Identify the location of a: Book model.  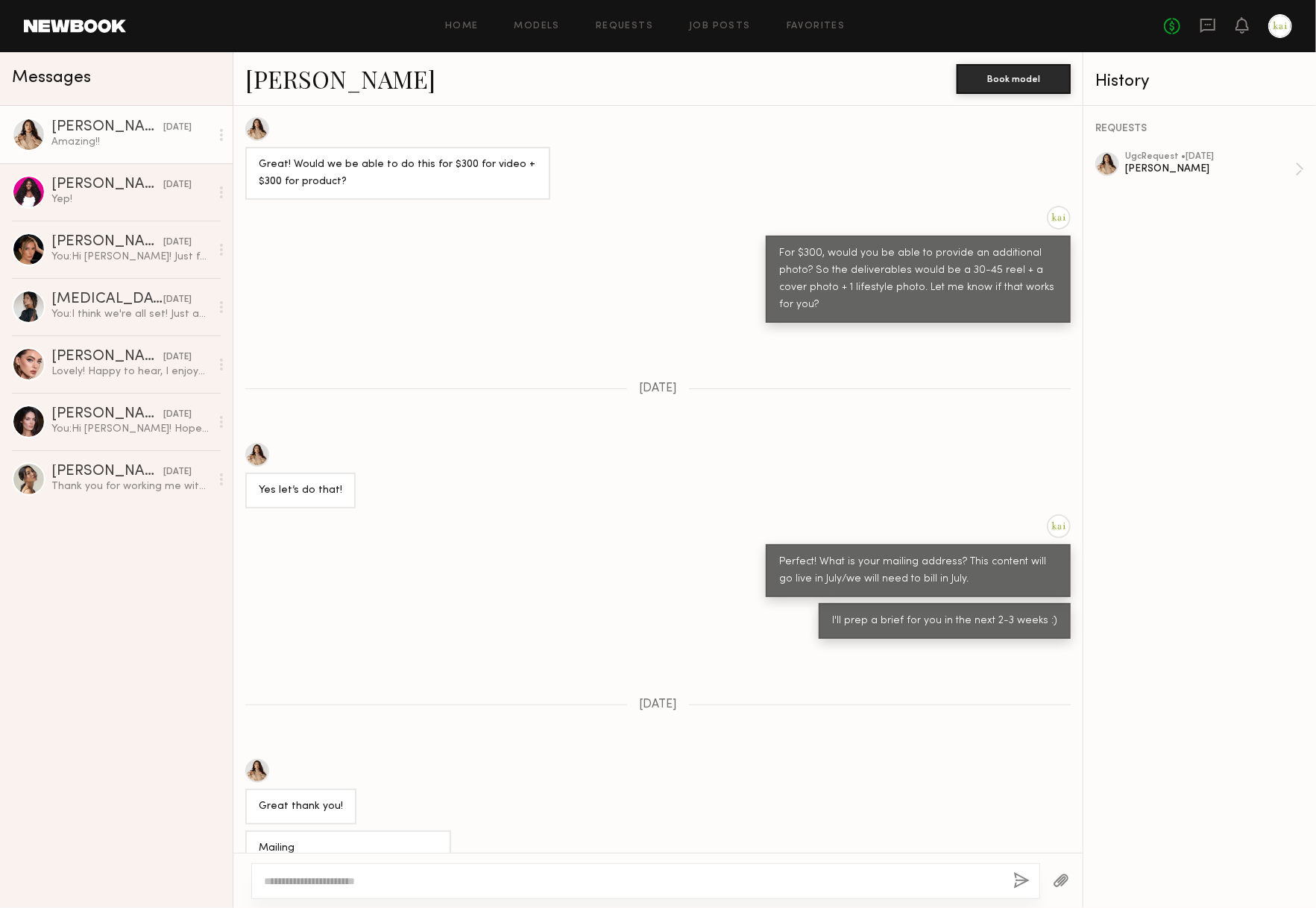
(1013, 78).